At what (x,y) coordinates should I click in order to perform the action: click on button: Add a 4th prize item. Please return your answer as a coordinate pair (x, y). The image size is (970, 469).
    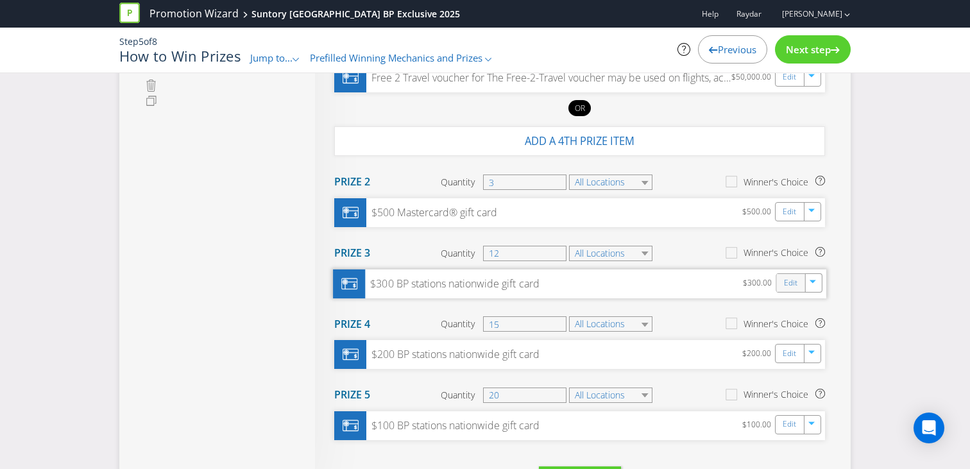
    Looking at the image, I should click on (579, 141).